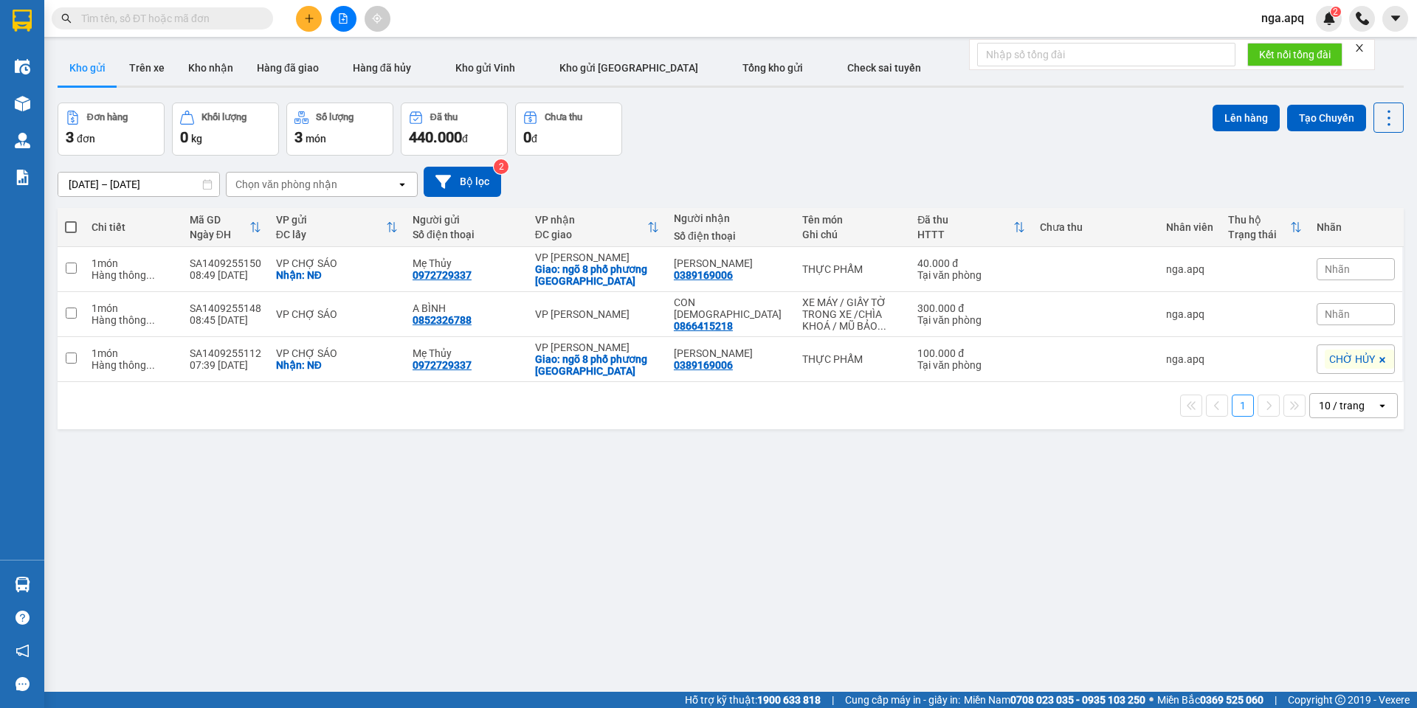 The image size is (1417, 708). What do you see at coordinates (454, 129) in the screenshot?
I see `button: Đã thu440.000đ` at bounding box center [454, 129].